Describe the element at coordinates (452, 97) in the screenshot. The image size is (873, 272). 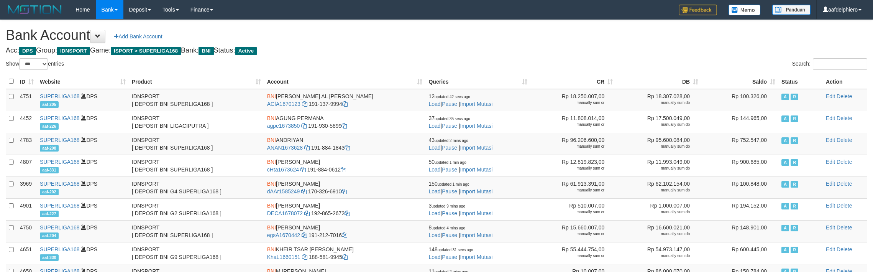
I see `span: updated 42 secs ago` at that location.